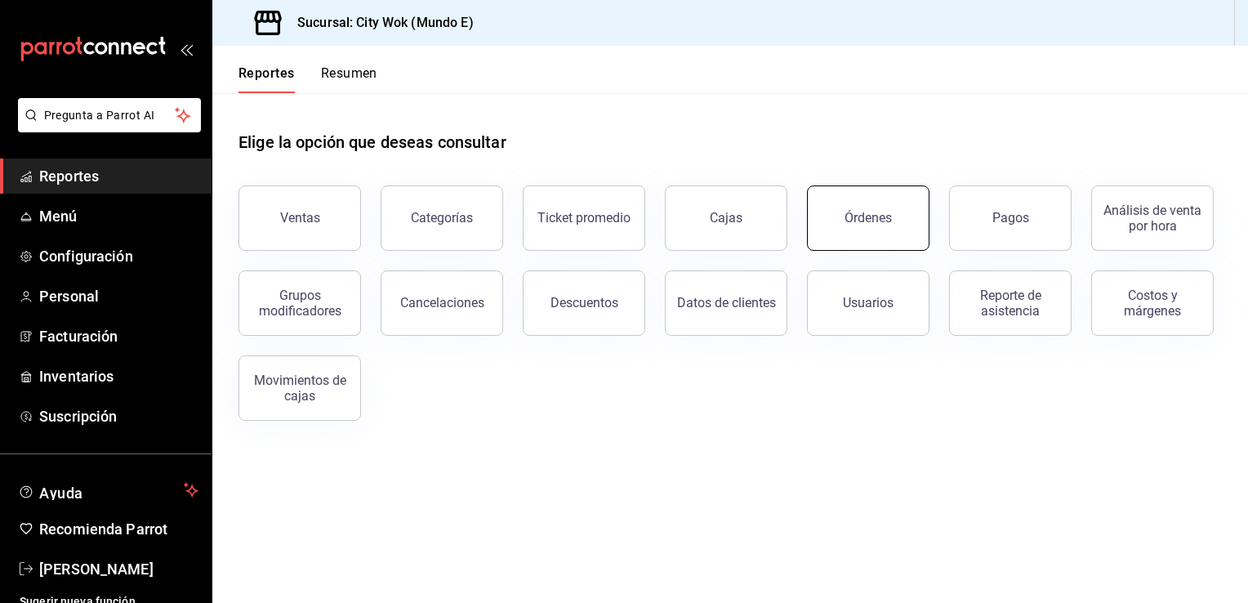 Image resolution: width=1248 pixels, height=603 pixels. Describe the element at coordinates (118, 296) in the screenshot. I see `span: Personal` at that location.